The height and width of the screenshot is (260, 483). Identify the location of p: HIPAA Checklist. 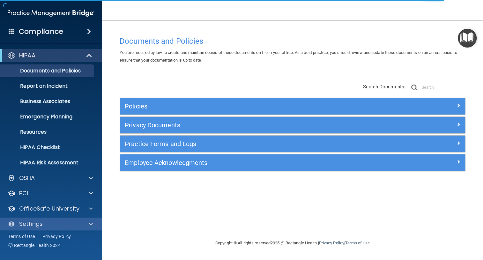
(48, 147).